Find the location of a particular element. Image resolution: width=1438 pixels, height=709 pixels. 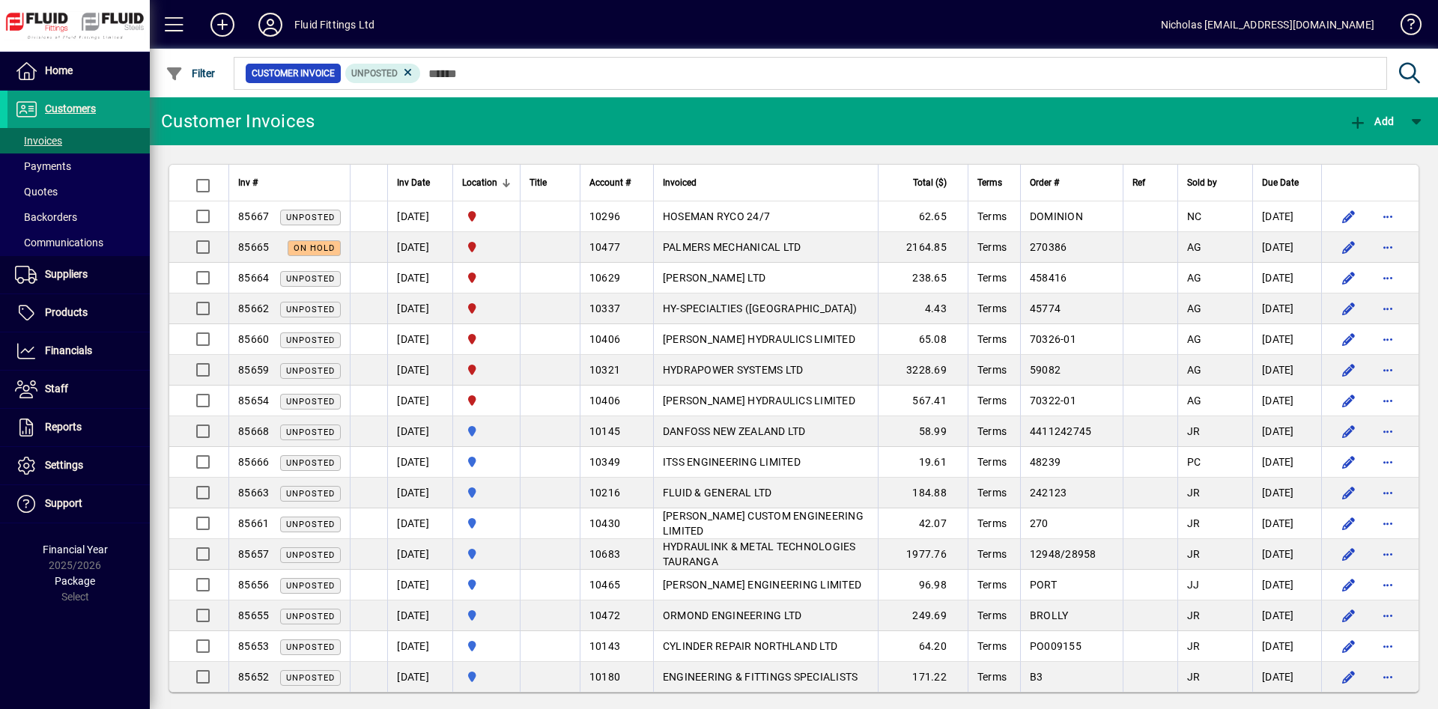

span: Customer Invoice is located at coordinates (293, 73).